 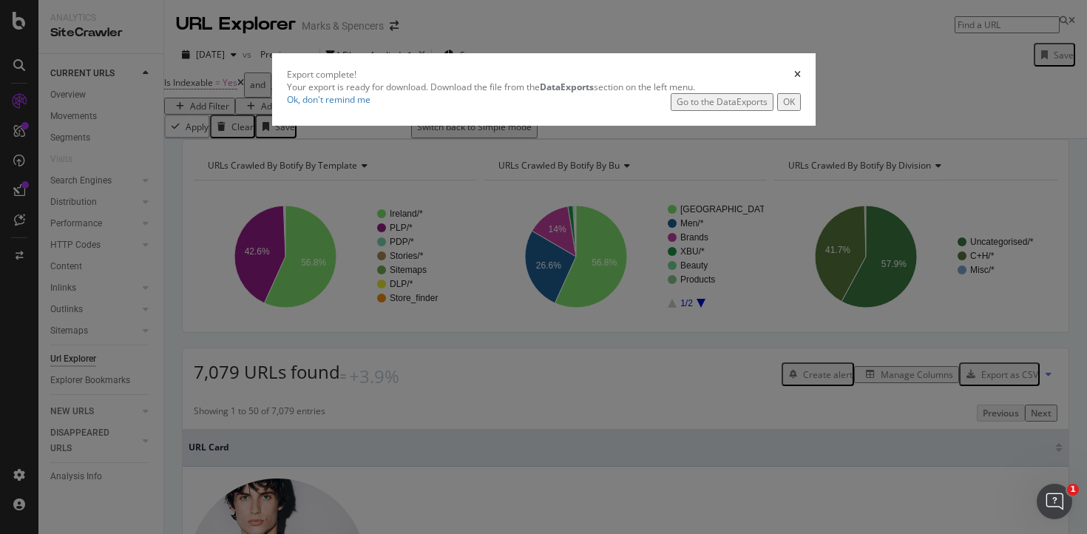 What do you see at coordinates (1073, 489) in the screenshot?
I see `span: 1` at bounding box center [1073, 489].